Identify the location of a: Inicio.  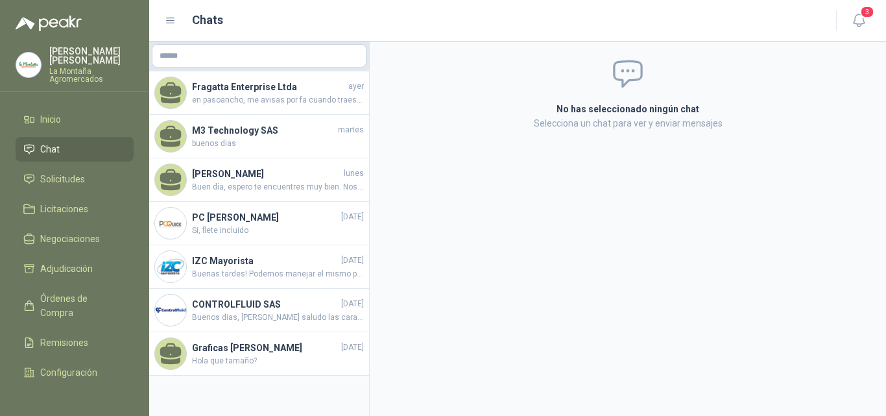
(75, 119).